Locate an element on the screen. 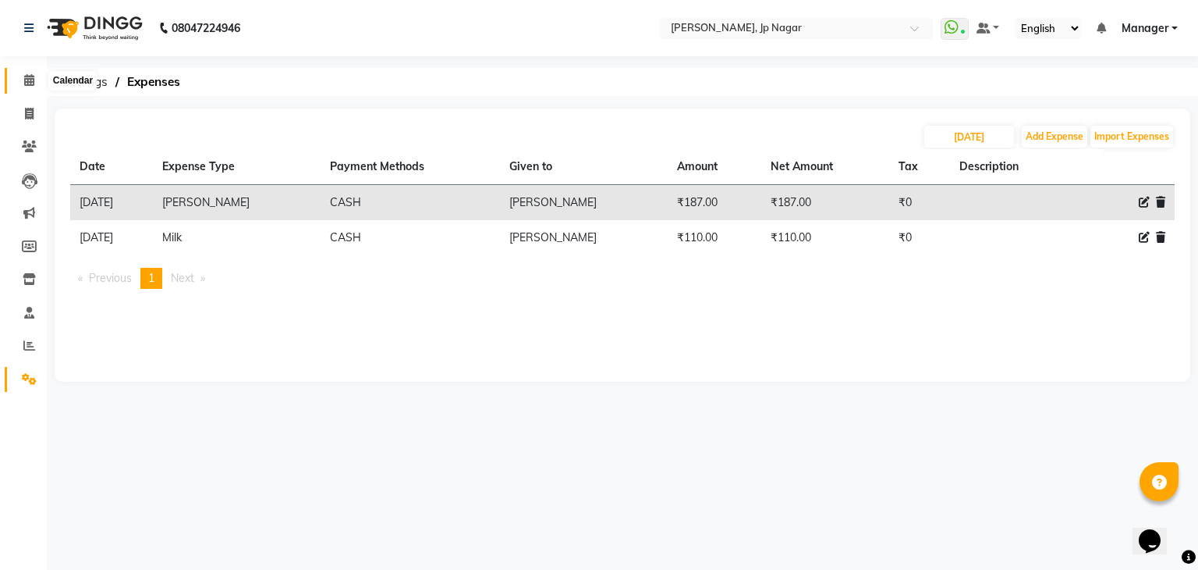 This screenshot has height=570, width=1198. button: Import Expenses is located at coordinates (1132, 137).